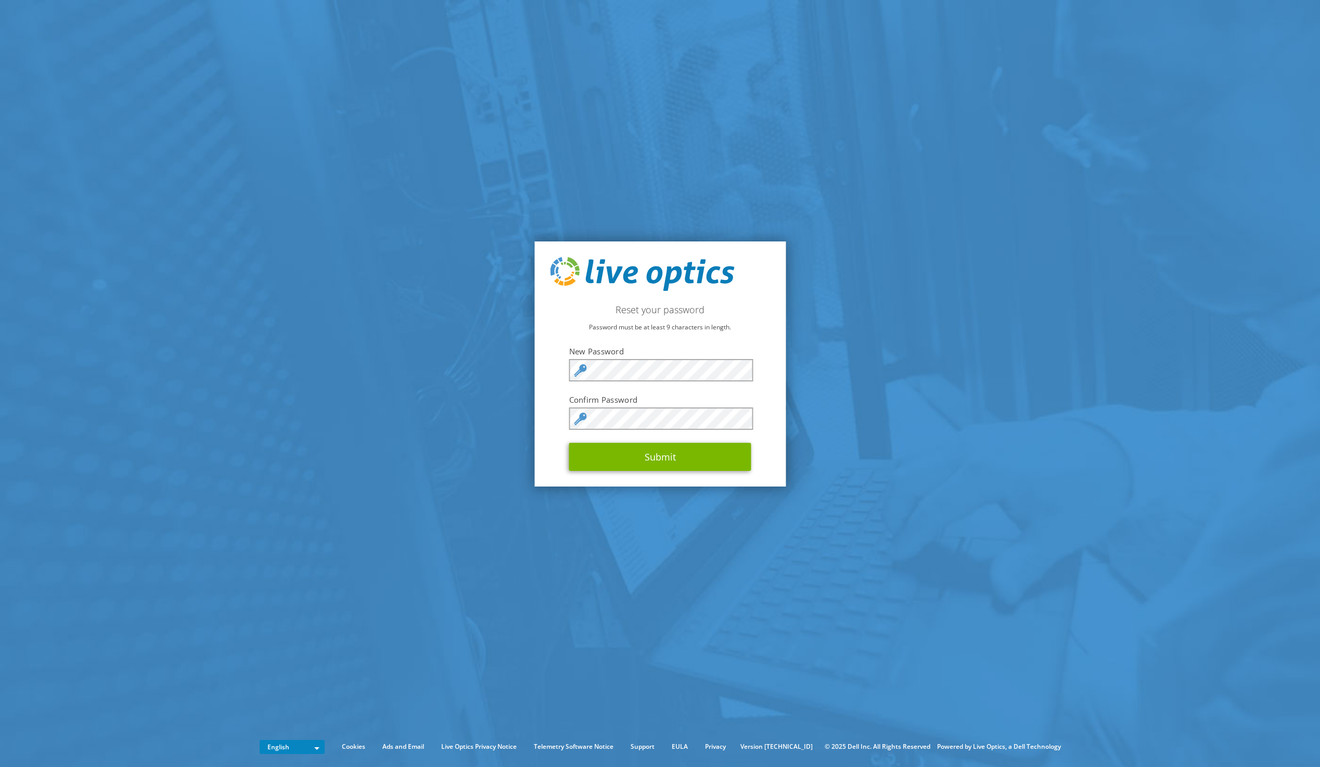  What do you see at coordinates (715, 746) in the screenshot?
I see `a: Privacy` at bounding box center [715, 746].